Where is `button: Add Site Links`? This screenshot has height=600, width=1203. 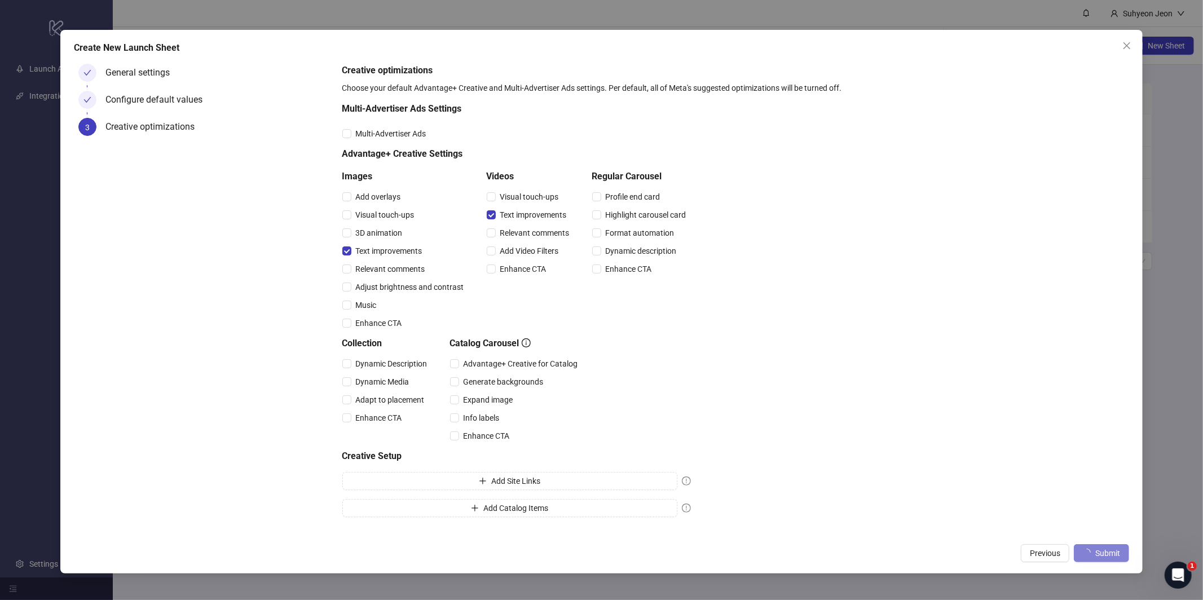
button: Add Site Links is located at coordinates (510, 481).